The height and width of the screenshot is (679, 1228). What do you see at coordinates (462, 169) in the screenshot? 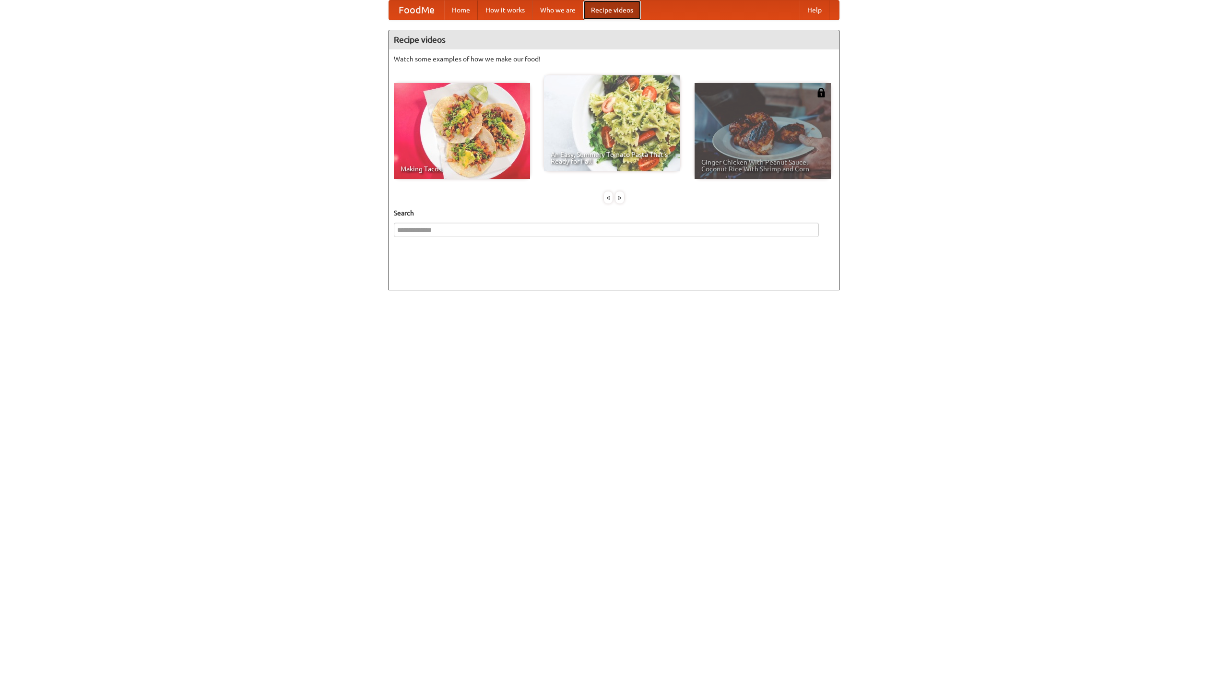
I see `span: Making Tacos` at bounding box center [462, 169].